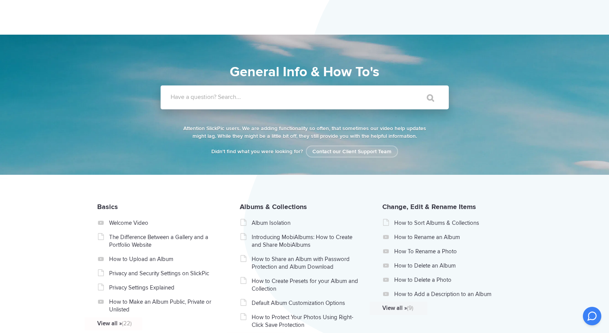  What do you see at coordinates (449, 265) in the screenshot?
I see `a: How to Delete an Album` at bounding box center [449, 265].